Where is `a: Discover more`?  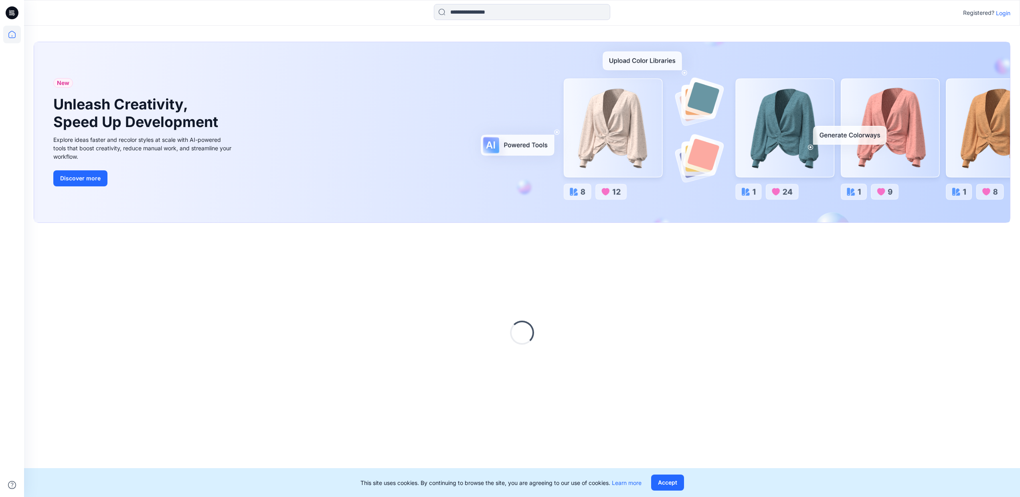
a: Discover more is located at coordinates (143, 178).